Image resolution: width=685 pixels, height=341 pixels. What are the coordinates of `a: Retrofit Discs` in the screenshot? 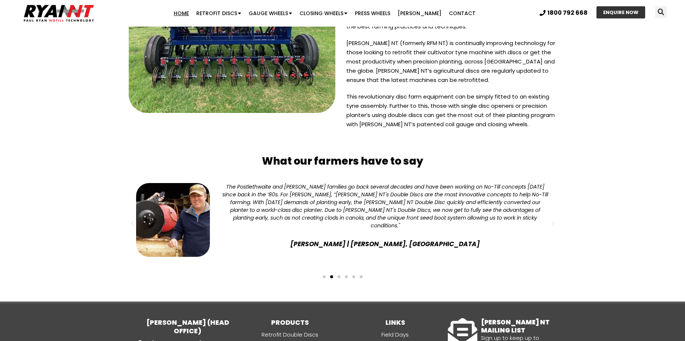 It's located at (219, 13).